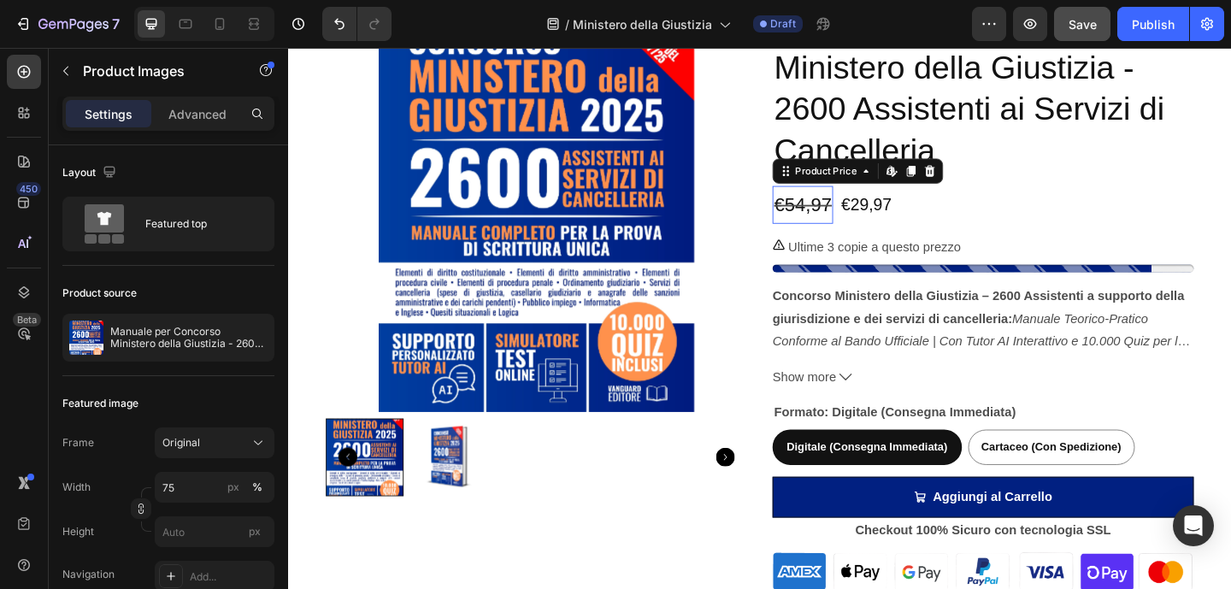 The image size is (1231, 589). What do you see at coordinates (86, 338) in the screenshot?
I see `img: product feature img` at bounding box center [86, 338].